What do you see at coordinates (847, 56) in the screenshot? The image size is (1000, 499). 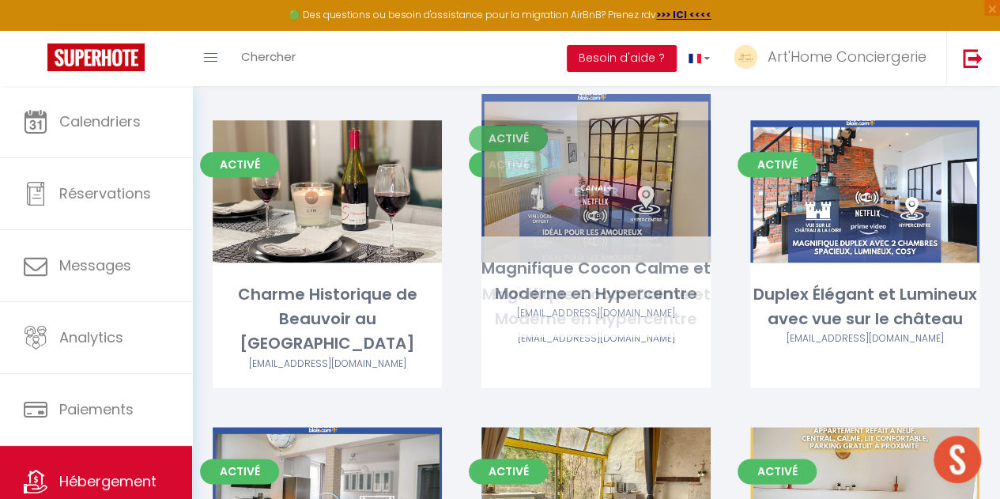 I see `span: Art'Home Conciergerie` at bounding box center [847, 56].